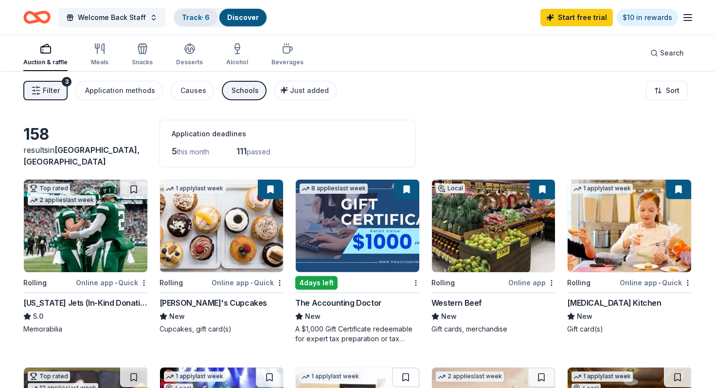 Image resolution: width=715 pixels, height=388 pixels. What do you see at coordinates (45, 55) in the screenshot?
I see `button: Auction & raffle` at bounding box center [45, 55].